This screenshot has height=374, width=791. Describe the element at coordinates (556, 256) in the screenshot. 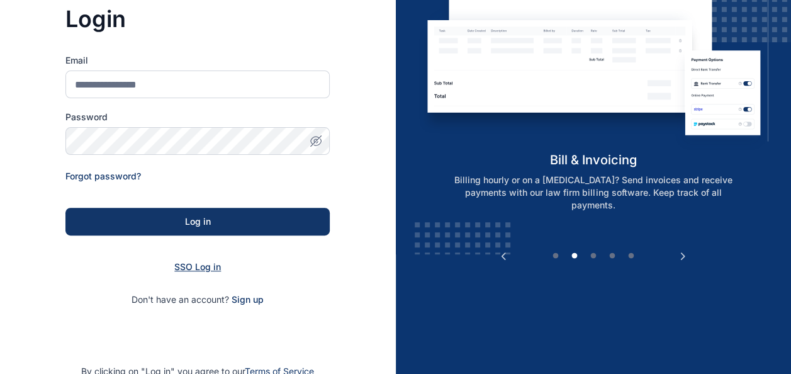

I see `button: 1` at that location.